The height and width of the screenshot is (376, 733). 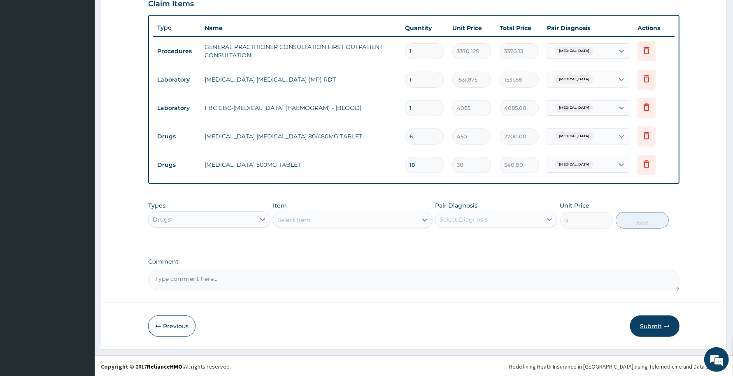 What do you see at coordinates (301, 28) in the screenshot?
I see `th: Name` at bounding box center [301, 28].